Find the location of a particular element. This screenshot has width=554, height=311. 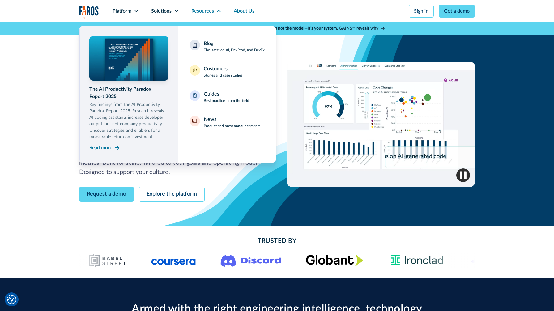

a: Request a demo is located at coordinates (106, 194).